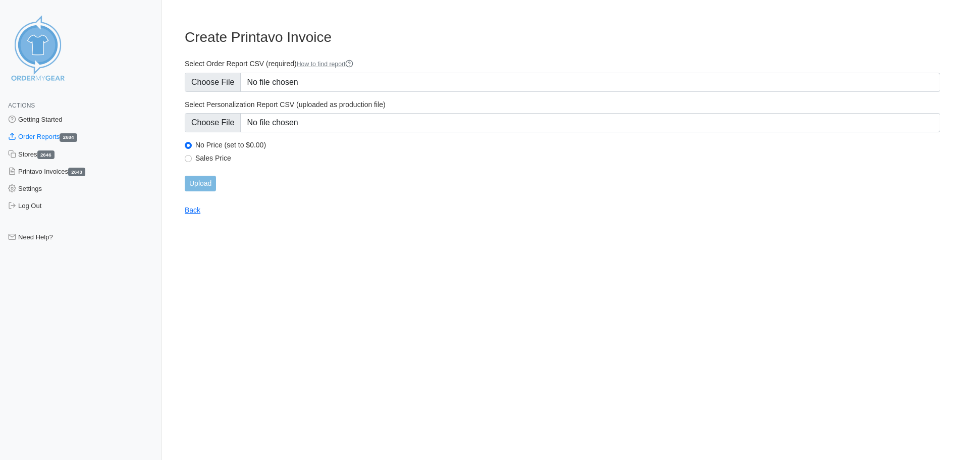  I want to click on span: 2643, so click(77, 172).